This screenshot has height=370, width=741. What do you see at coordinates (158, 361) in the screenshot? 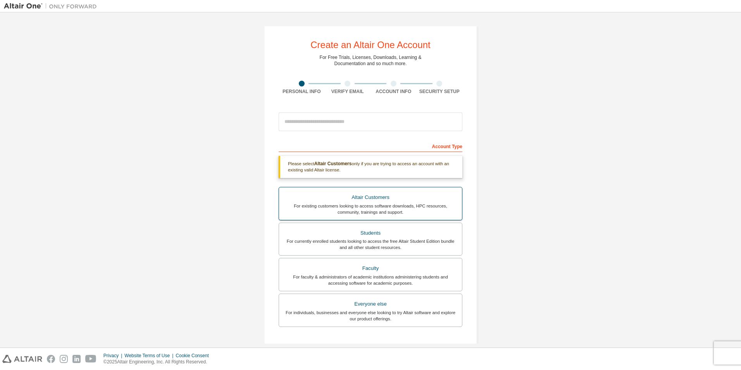
I see `p: © 2025 Altair Engineering, Inc. All Rights Reserved.` at bounding box center [158, 361].